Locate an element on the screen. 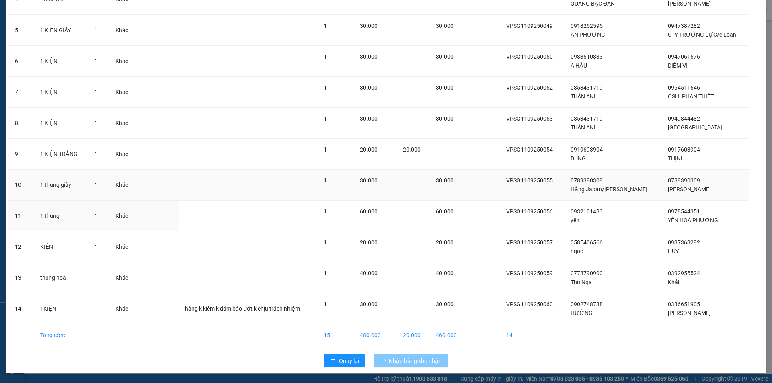  span: 0964511646 is located at coordinates (684, 88).